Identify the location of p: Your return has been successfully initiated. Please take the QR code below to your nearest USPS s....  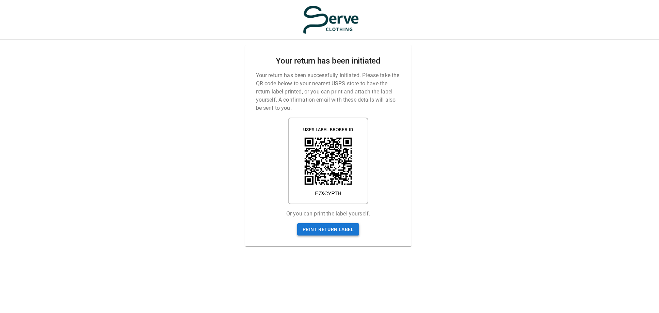
(328, 92).